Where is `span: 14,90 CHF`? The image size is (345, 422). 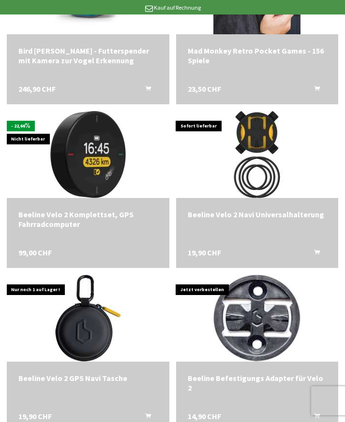
span: 14,90 CHF is located at coordinates (204, 417).